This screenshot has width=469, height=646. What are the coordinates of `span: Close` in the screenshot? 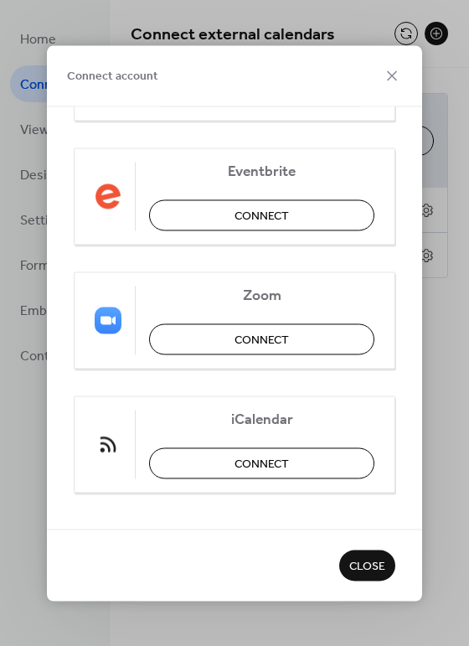 It's located at (367, 566).